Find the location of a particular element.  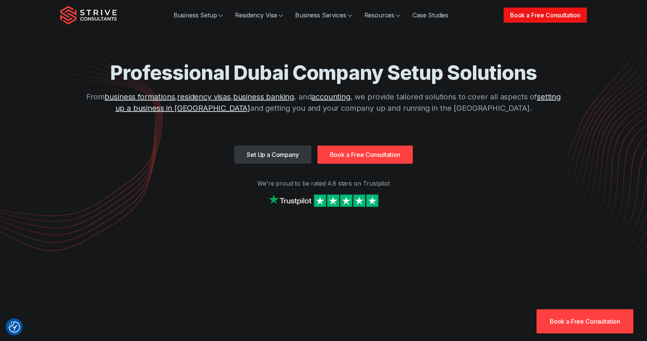

button: Consent Preferences is located at coordinates (14, 327).